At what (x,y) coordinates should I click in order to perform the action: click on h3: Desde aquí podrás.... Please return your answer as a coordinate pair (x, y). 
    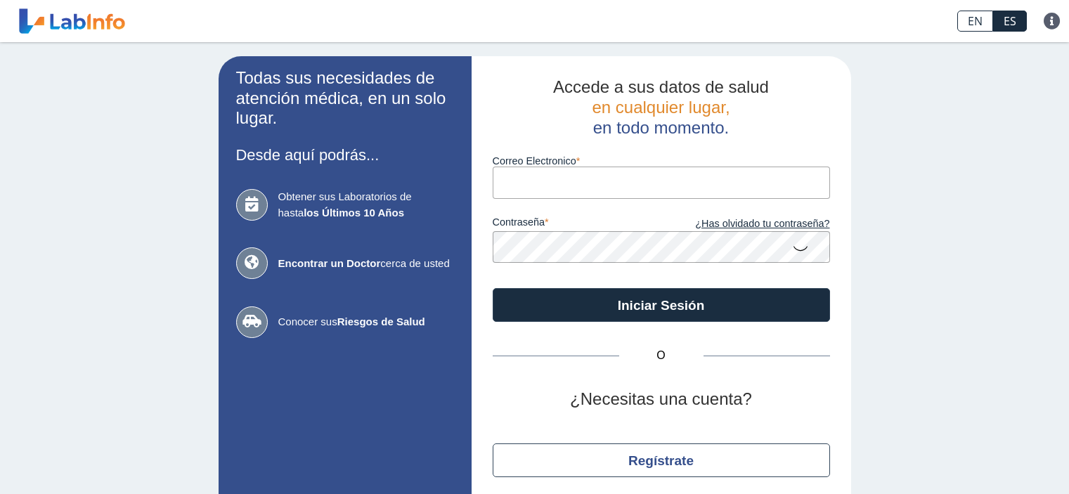
    Looking at the image, I should click on (345, 155).